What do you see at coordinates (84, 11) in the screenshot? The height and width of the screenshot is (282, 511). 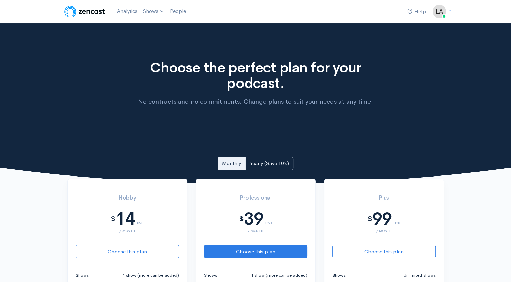 I see `img: ZenCast Logo` at bounding box center [84, 11].